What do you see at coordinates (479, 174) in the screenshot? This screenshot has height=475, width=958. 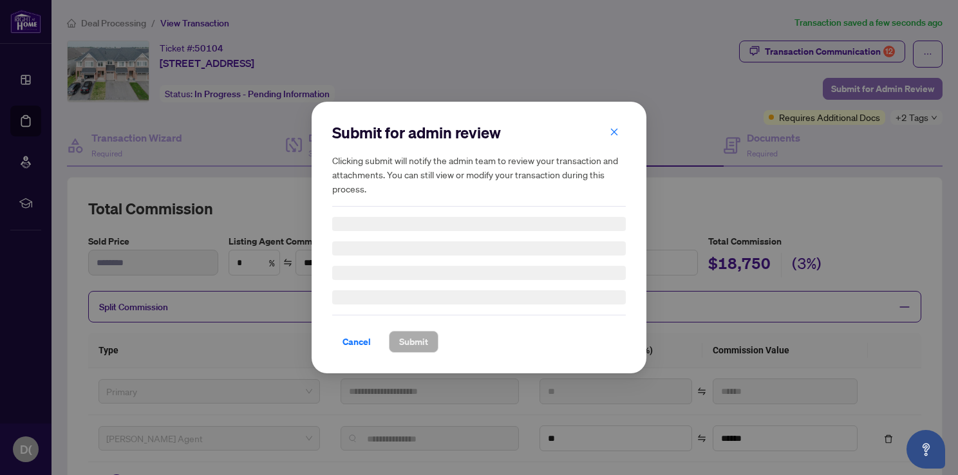 I see `h5: Clicking submit will notify the admin team to review your transaction and attachments. You can st...` at bounding box center [479, 174].